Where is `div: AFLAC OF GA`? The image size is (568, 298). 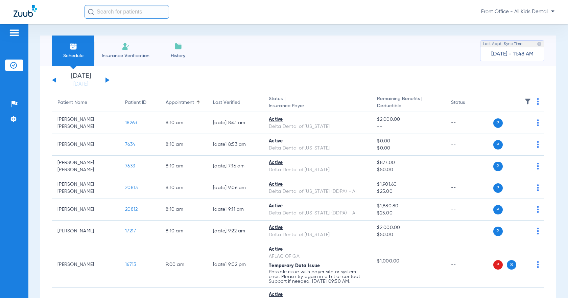 div: AFLAC OF GA is located at coordinates (317, 256).